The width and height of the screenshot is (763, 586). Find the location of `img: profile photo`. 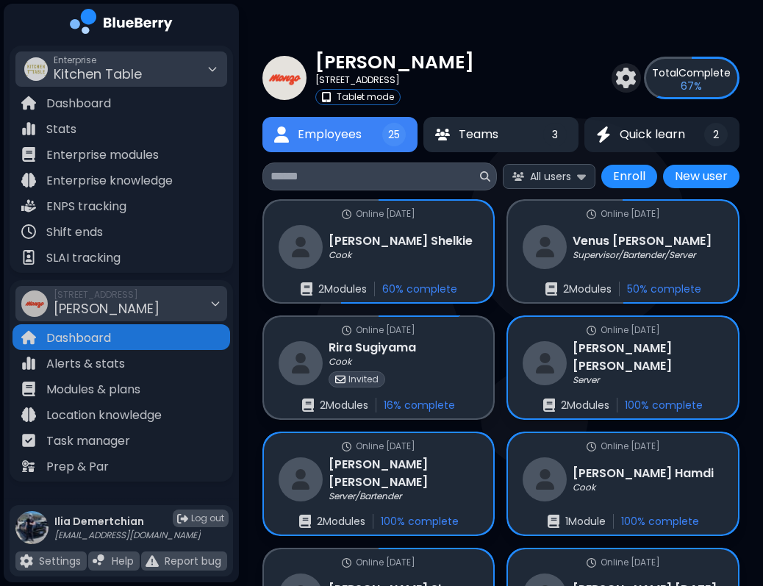

img: profile photo is located at coordinates (32, 527).